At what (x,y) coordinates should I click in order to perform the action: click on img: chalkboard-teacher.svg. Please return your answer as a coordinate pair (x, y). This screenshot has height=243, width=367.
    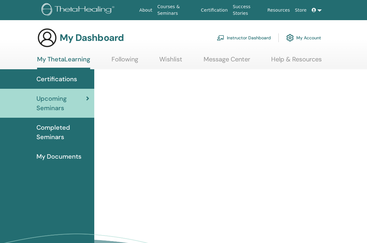
    Looking at the image, I should click on (221, 38).